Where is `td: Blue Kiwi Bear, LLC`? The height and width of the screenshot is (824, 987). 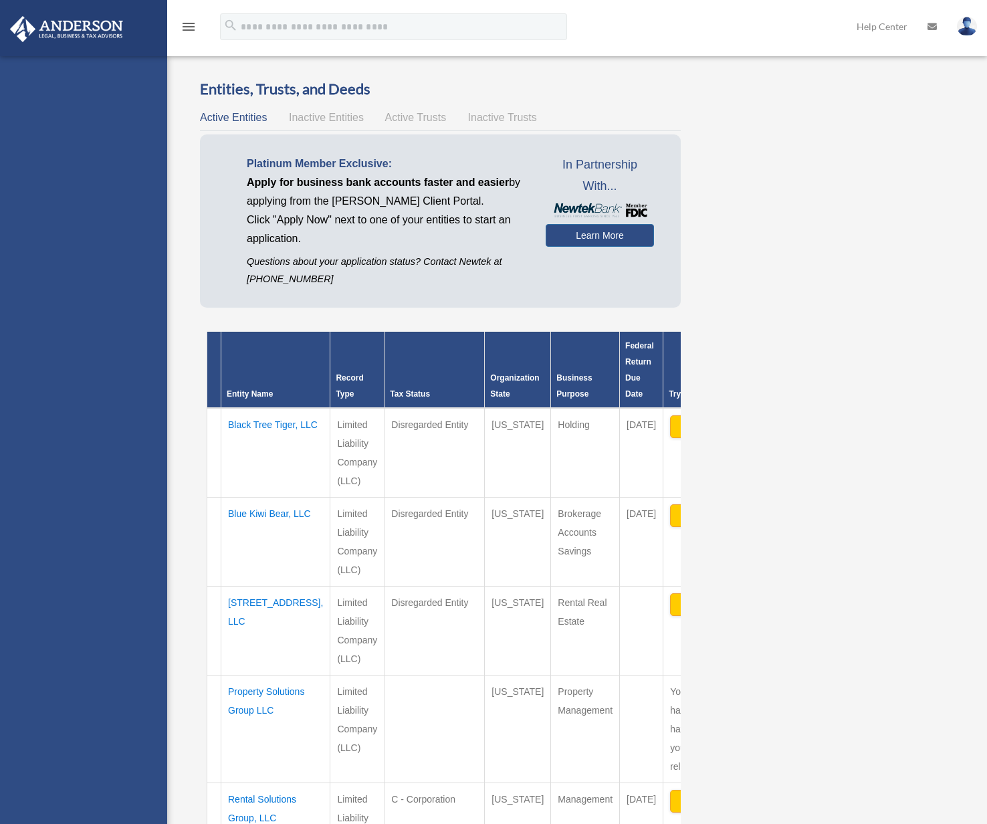 td: Blue Kiwi Bear, LLC is located at coordinates (275, 541).